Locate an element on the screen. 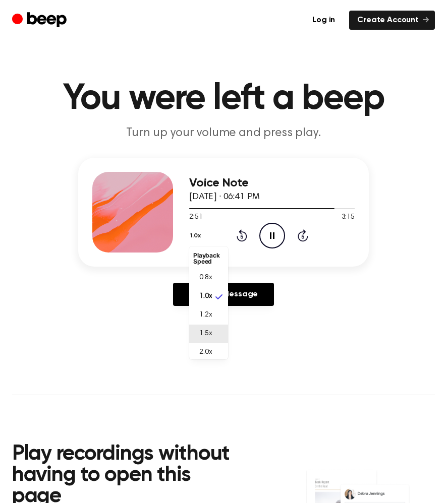  span: 2.0x is located at coordinates (205, 352).